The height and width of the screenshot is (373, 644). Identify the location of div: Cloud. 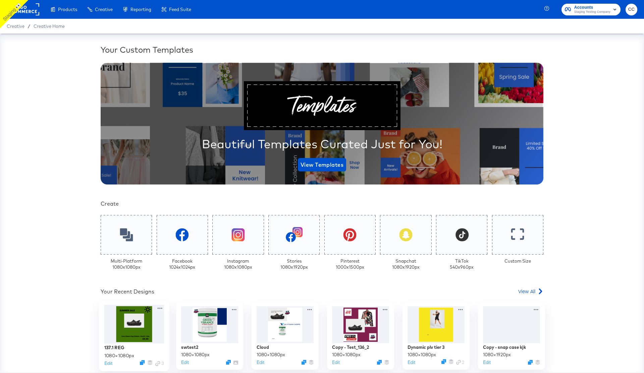
(262, 347).